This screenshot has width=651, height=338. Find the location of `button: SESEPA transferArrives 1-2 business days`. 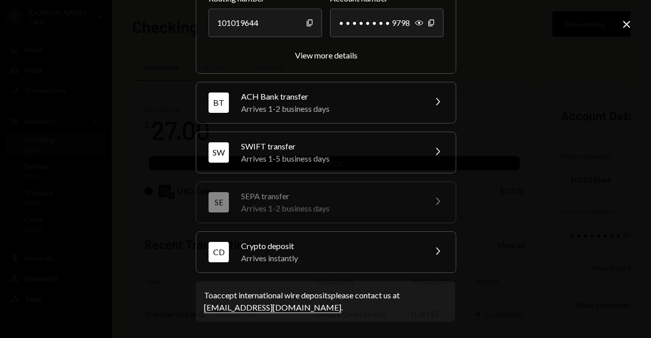

button: SESEPA transferArrives 1-2 business days is located at coordinates (326, 202).